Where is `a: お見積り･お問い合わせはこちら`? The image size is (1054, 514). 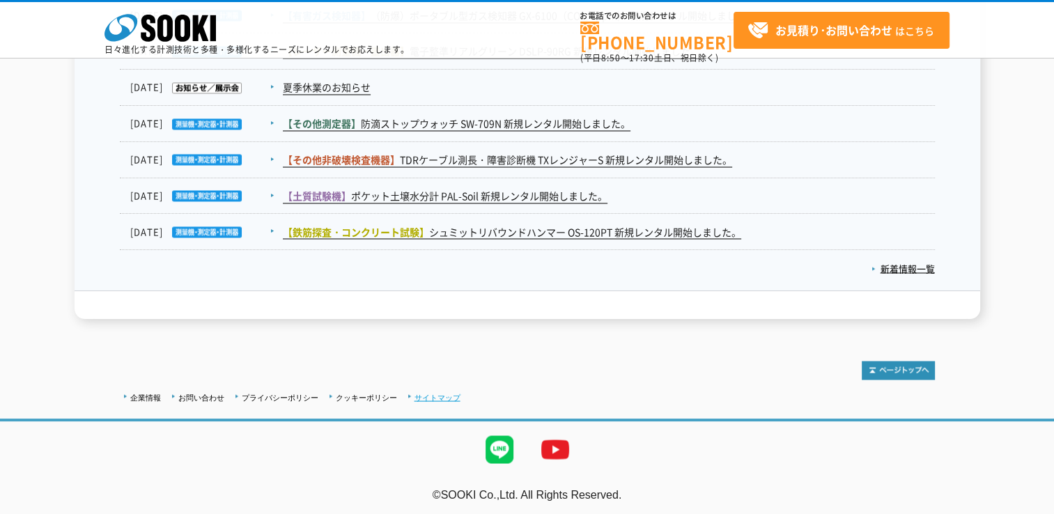
a: お見積り･お問い合わせはこちら is located at coordinates (841, 30).